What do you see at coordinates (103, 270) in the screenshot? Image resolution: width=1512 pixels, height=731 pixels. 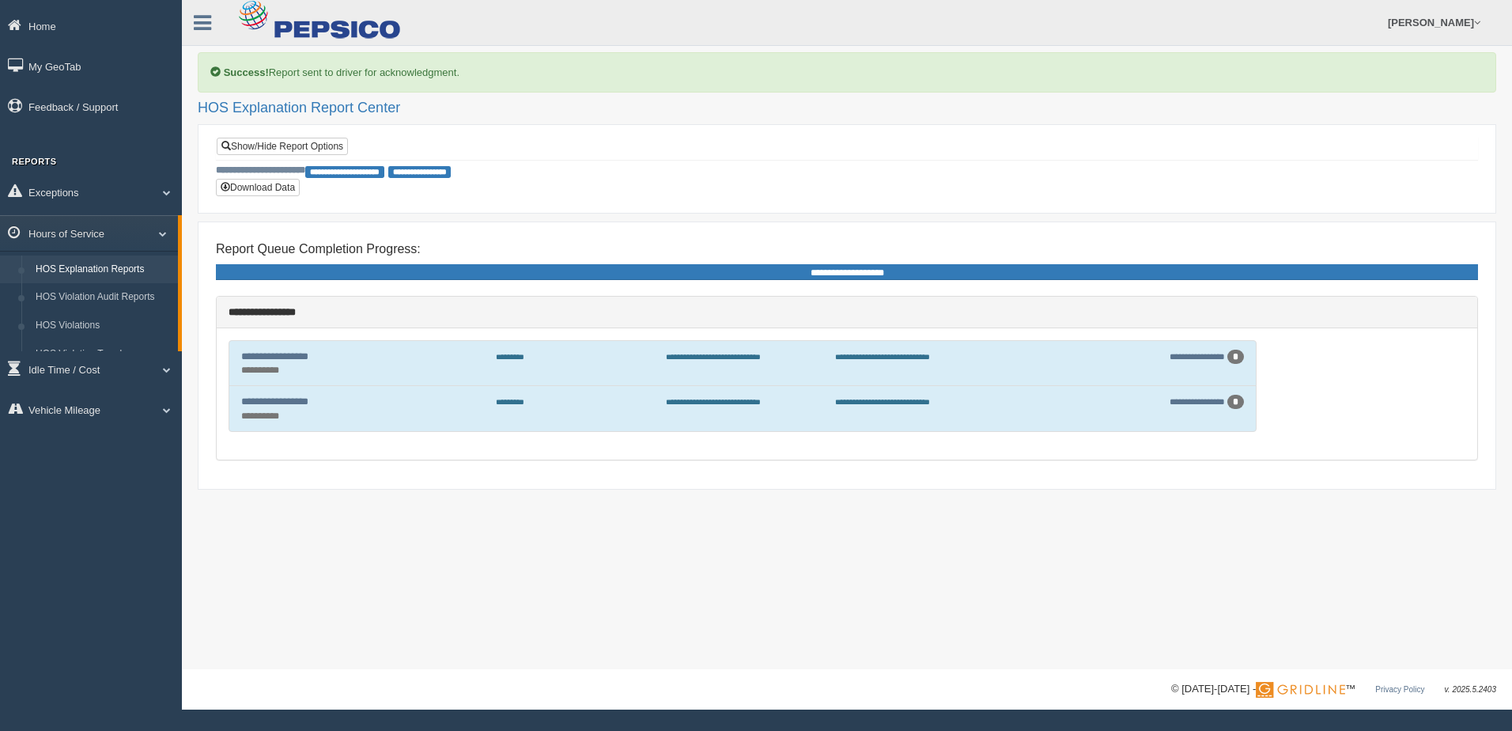 I see `a: HOS Explanation Reports` at bounding box center [103, 270].